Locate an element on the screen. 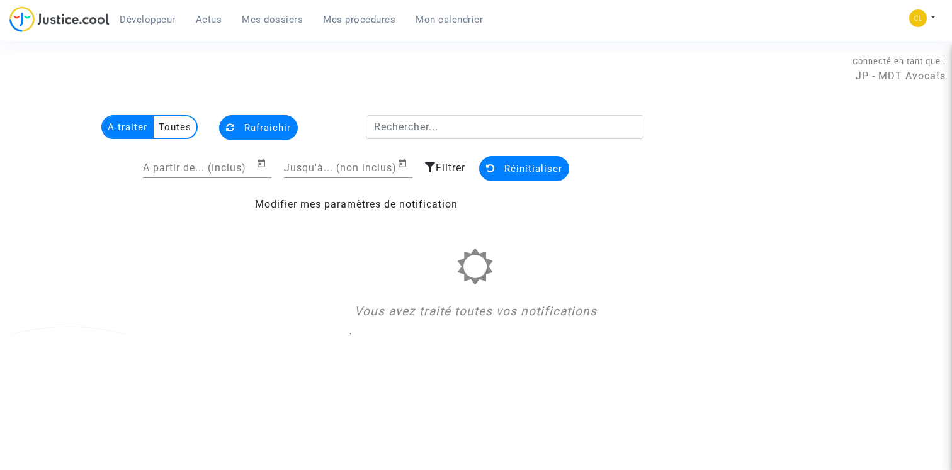 The height and width of the screenshot is (470, 952). span: Mes procédures is located at coordinates (359, 20).